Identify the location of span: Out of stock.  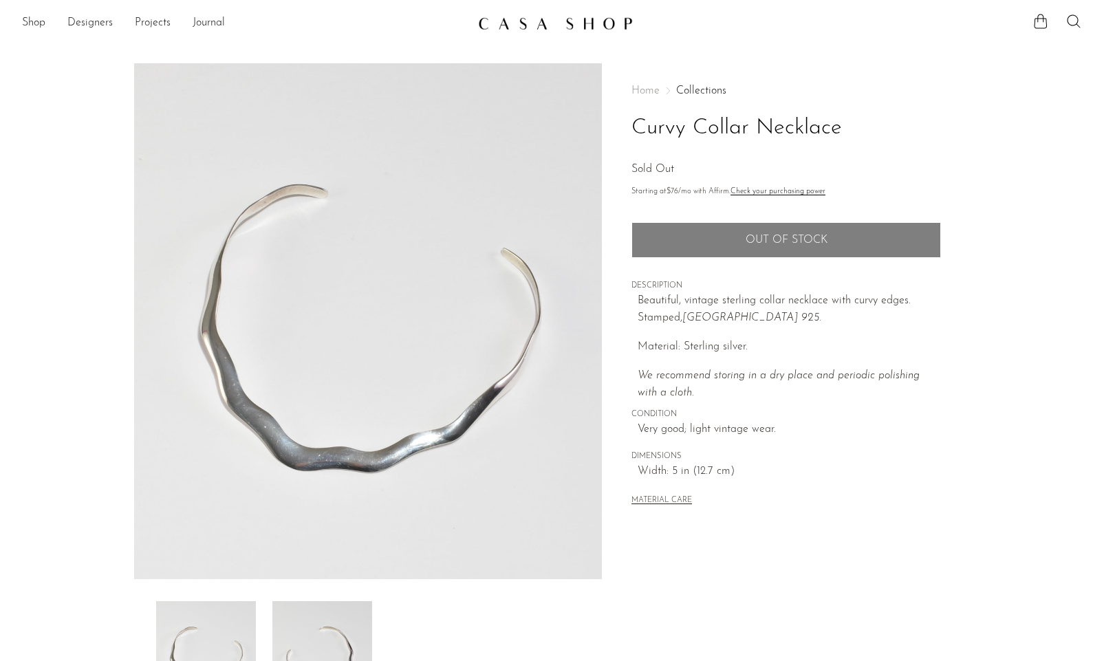
(786, 240).